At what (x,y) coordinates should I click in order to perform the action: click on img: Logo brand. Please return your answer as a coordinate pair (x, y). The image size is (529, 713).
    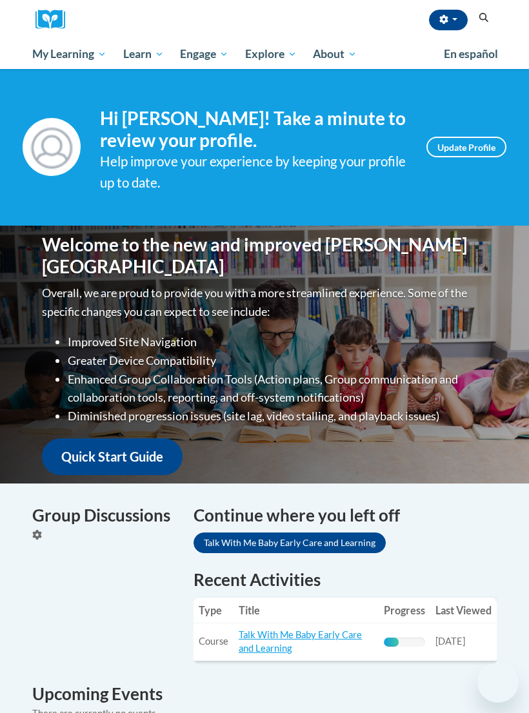
    Looking at the image, I should click on (55, 19).